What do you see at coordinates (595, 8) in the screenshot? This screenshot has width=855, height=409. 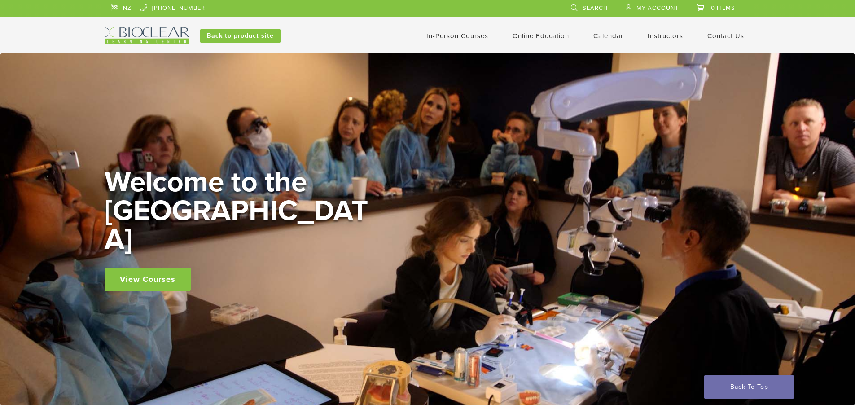 I see `span: Search` at bounding box center [595, 8].